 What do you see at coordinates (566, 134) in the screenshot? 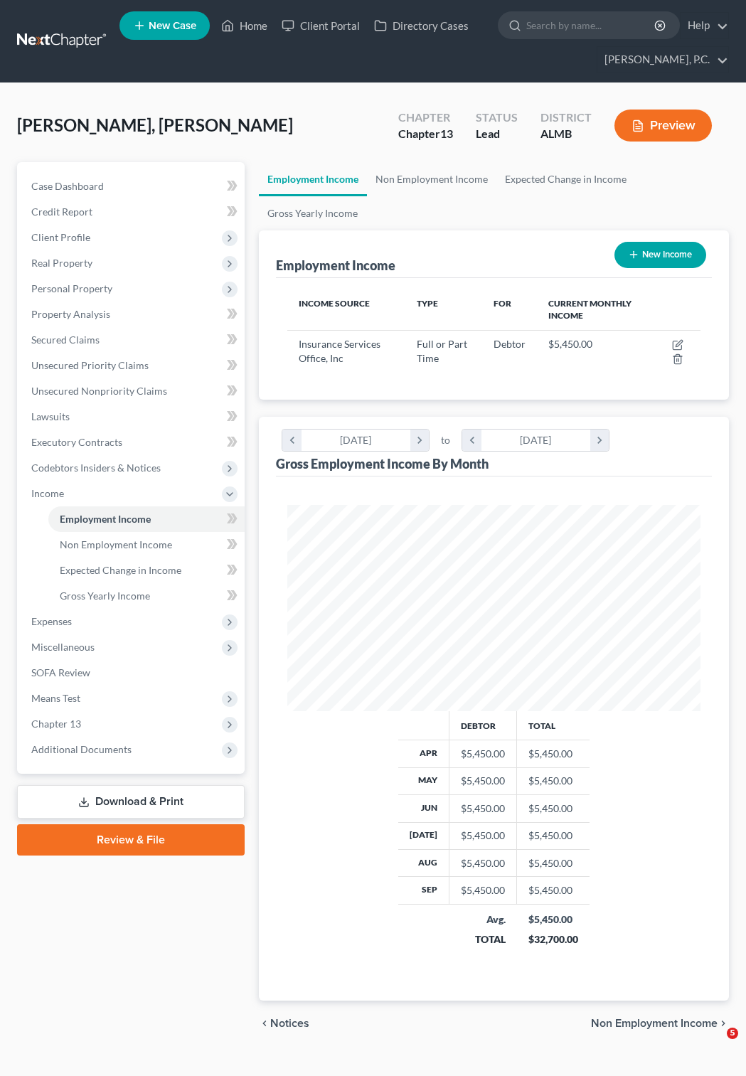
I see `div: ALMB` at bounding box center [566, 134].